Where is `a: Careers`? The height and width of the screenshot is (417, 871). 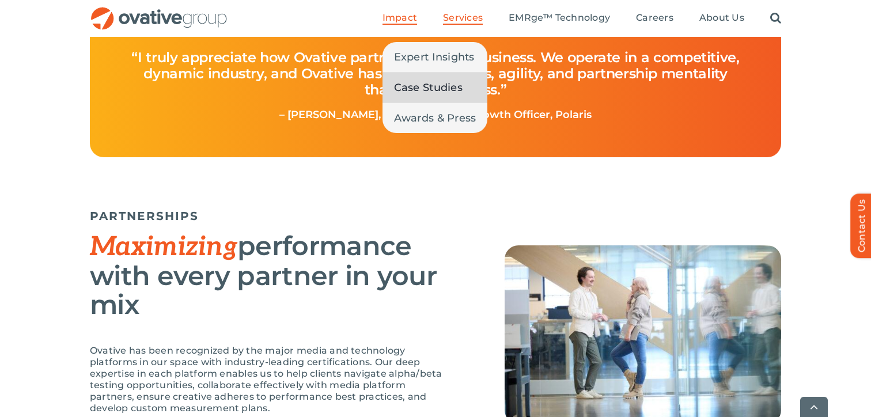
a: Careers is located at coordinates (655, 18).